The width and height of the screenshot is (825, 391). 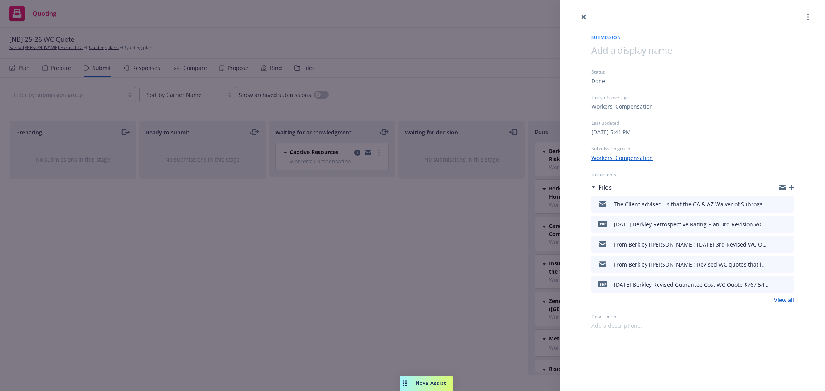 What do you see at coordinates (692, 148) in the screenshot?
I see `div: Submission group` at bounding box center [692, 148].